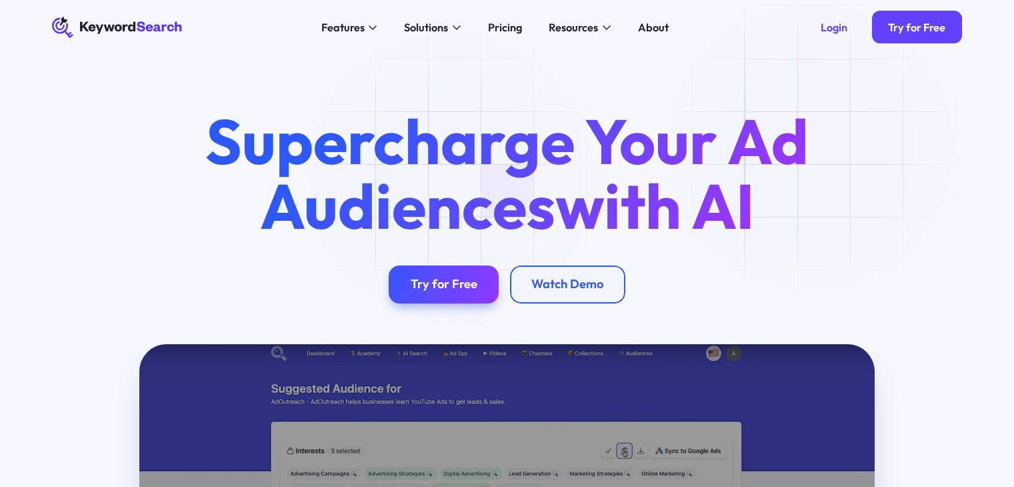  I want to click on div: About, so click(653, 27).